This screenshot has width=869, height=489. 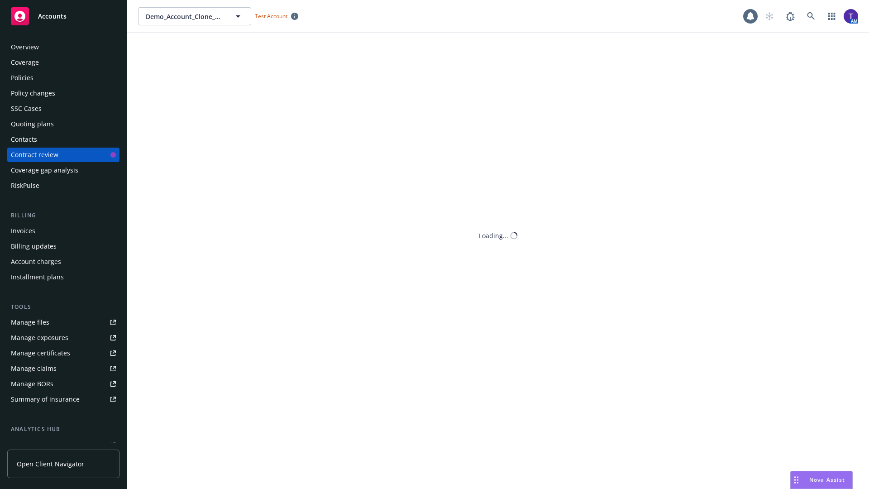 I want to click on div: Quoting plans, so click(x=32, y=124).